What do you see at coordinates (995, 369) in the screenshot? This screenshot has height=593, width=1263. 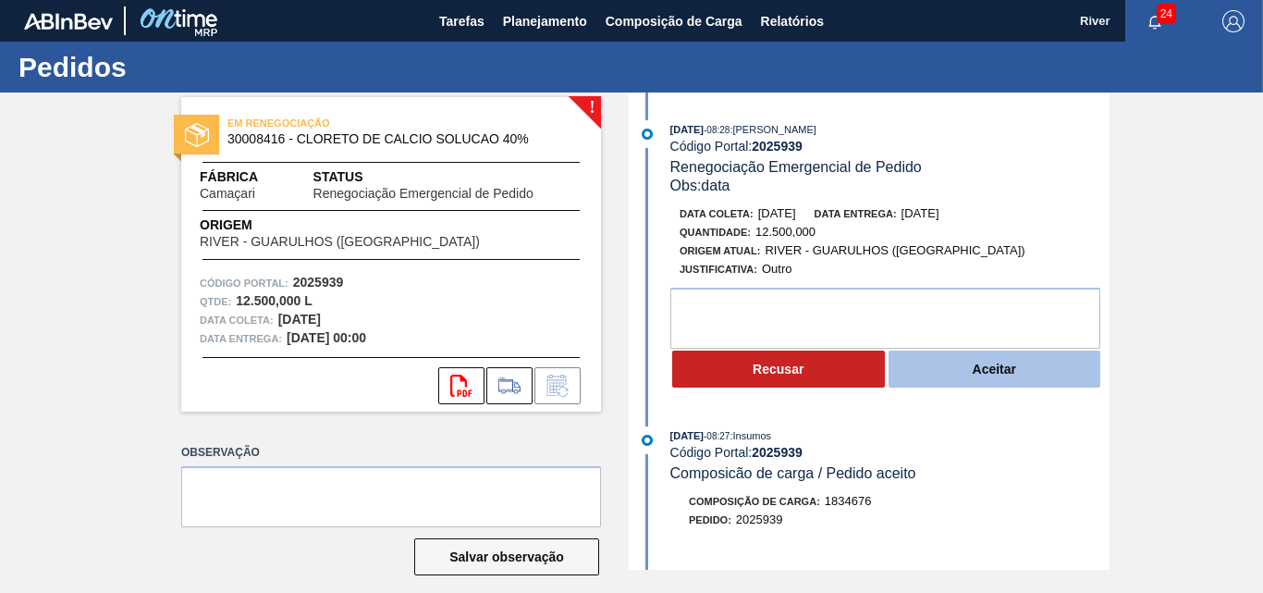 I see `button: Aceitar` at bounding box center [995, 369].